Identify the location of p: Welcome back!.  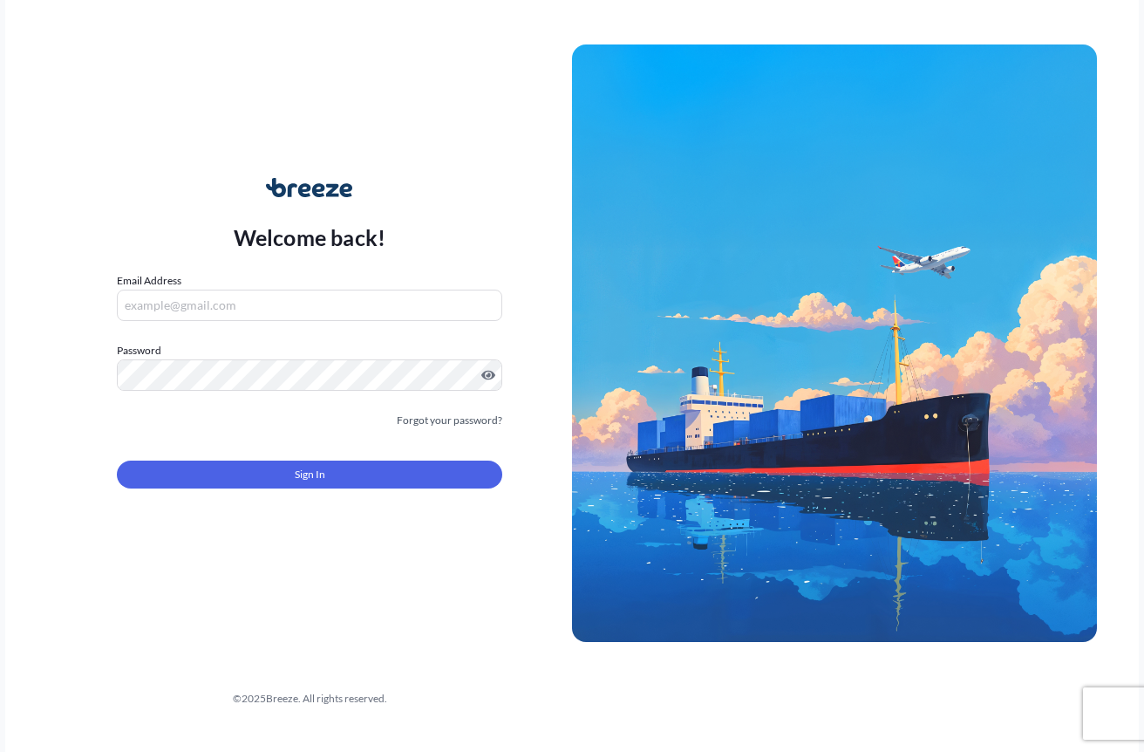
(310, 237).